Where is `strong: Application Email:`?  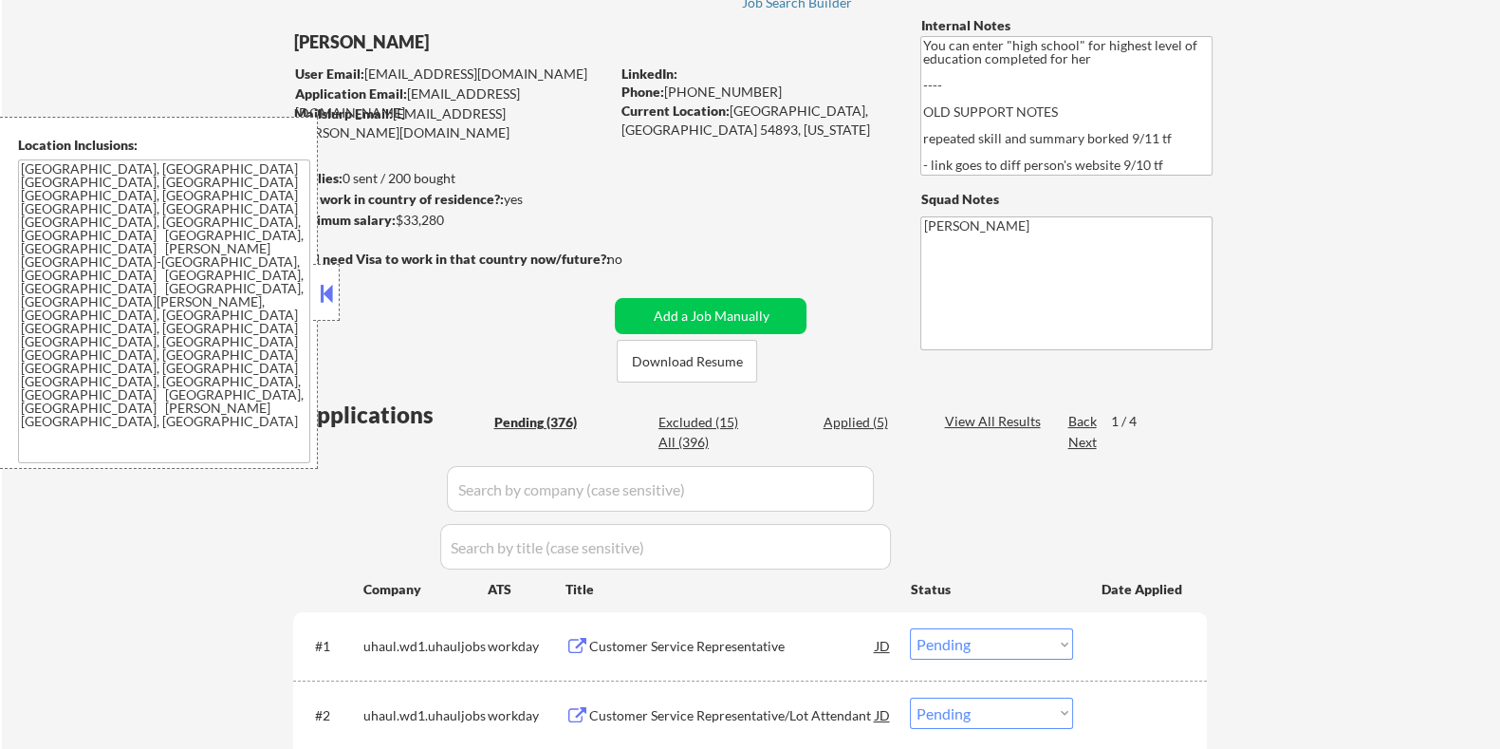
strong: Application Email: is located at coordinates (350, 93).